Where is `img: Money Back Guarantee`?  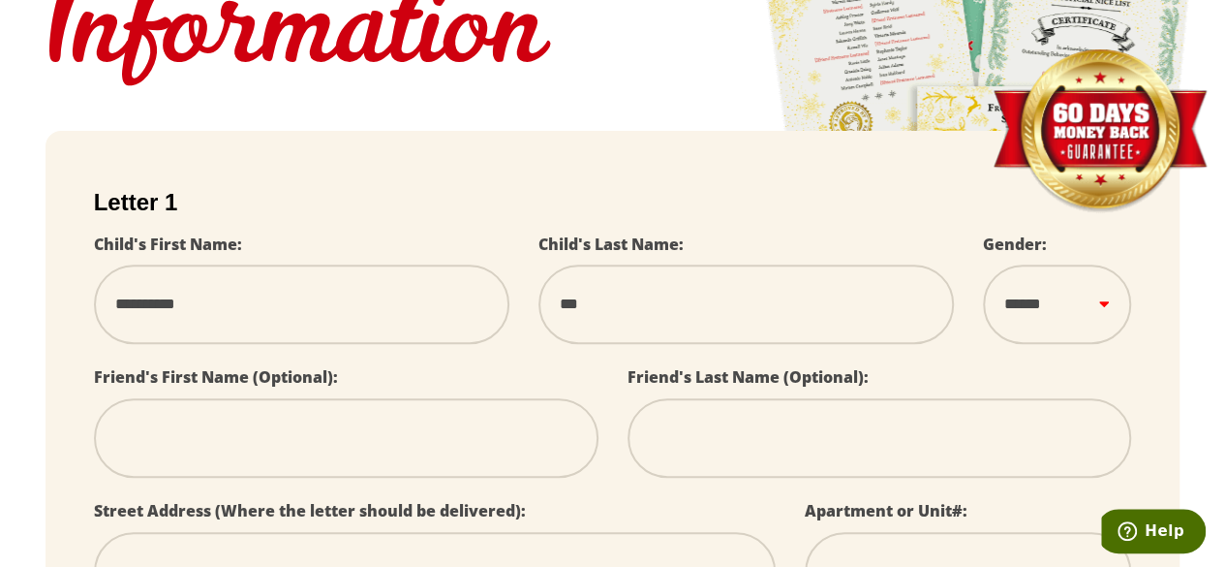 img: Money Back Guarantee is located at coordinates (1099, 131).